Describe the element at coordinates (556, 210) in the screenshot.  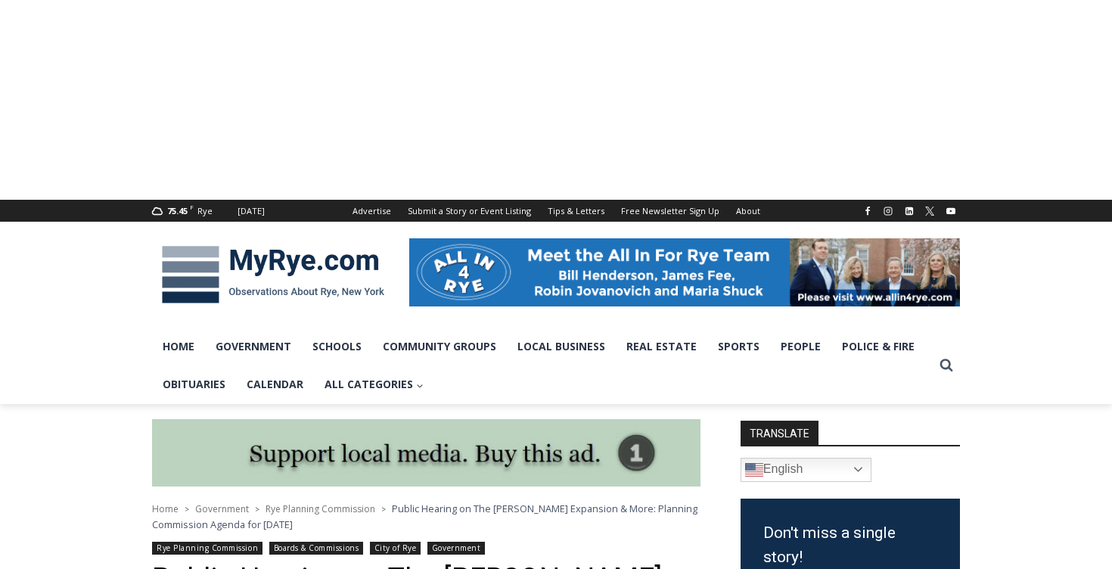
I see `nav: Secondary Navigation` at that location.